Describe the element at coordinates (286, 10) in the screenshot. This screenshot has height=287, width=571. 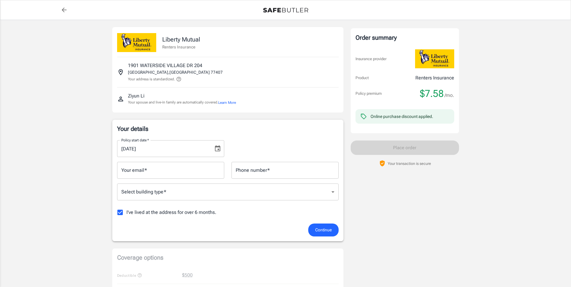
I see `img: Back to quotes` at that location.